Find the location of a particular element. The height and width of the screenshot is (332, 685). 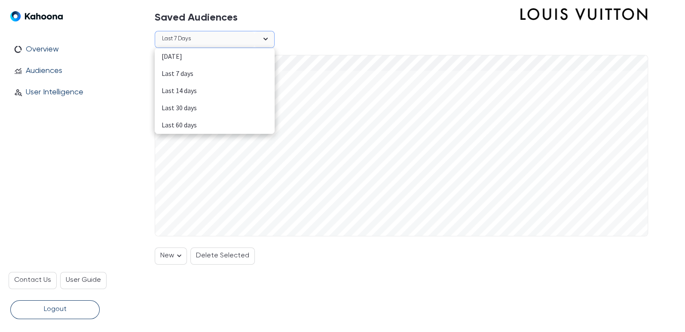

h1: Saved Audiences is located at coordinates (326, 17).